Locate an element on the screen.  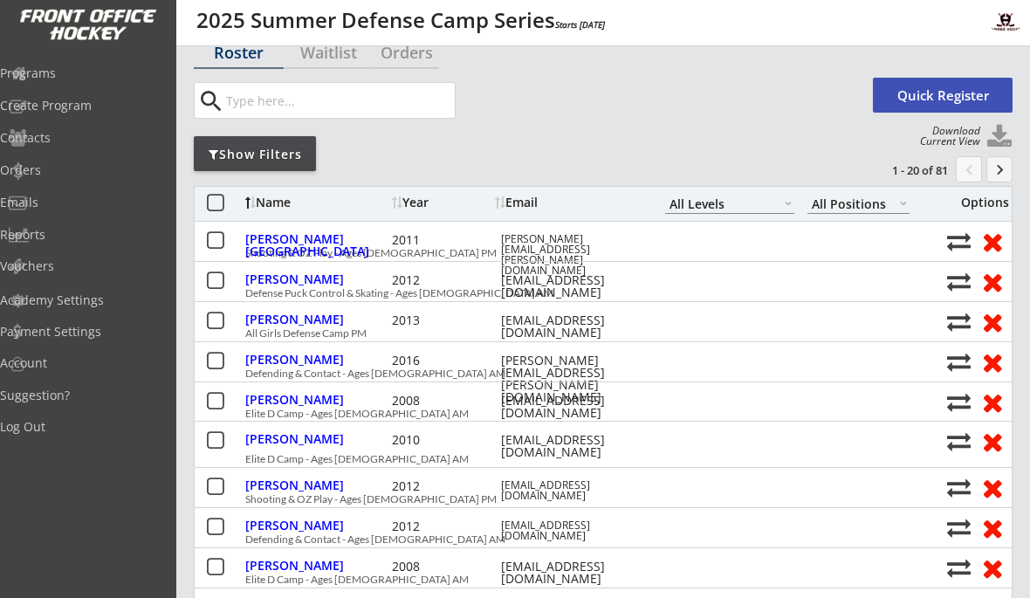
div: Email is located at coordinates (568, 202).